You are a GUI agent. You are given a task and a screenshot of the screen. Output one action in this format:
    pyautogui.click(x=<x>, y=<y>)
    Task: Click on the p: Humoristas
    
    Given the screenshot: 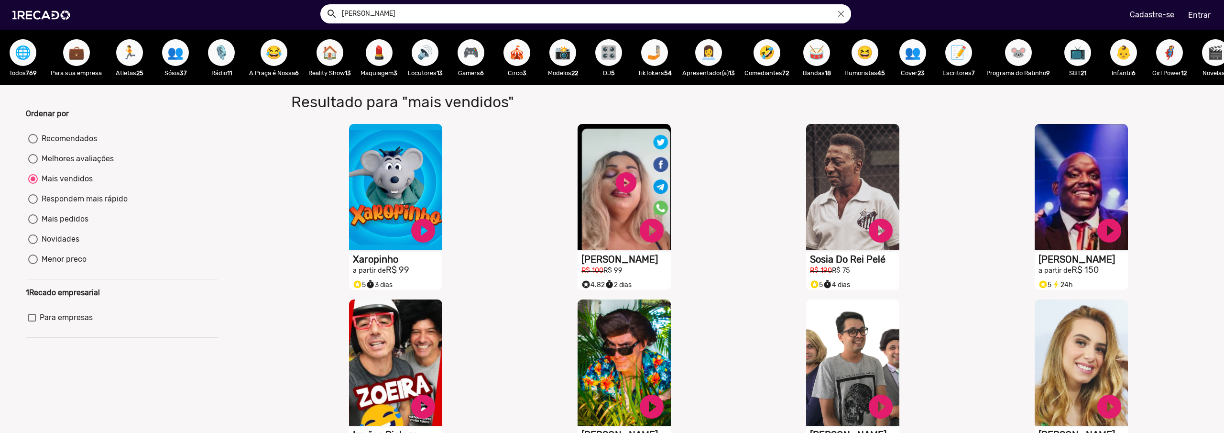 What is the action you would take?
    pyautogui.click(x=865, y=73)
    